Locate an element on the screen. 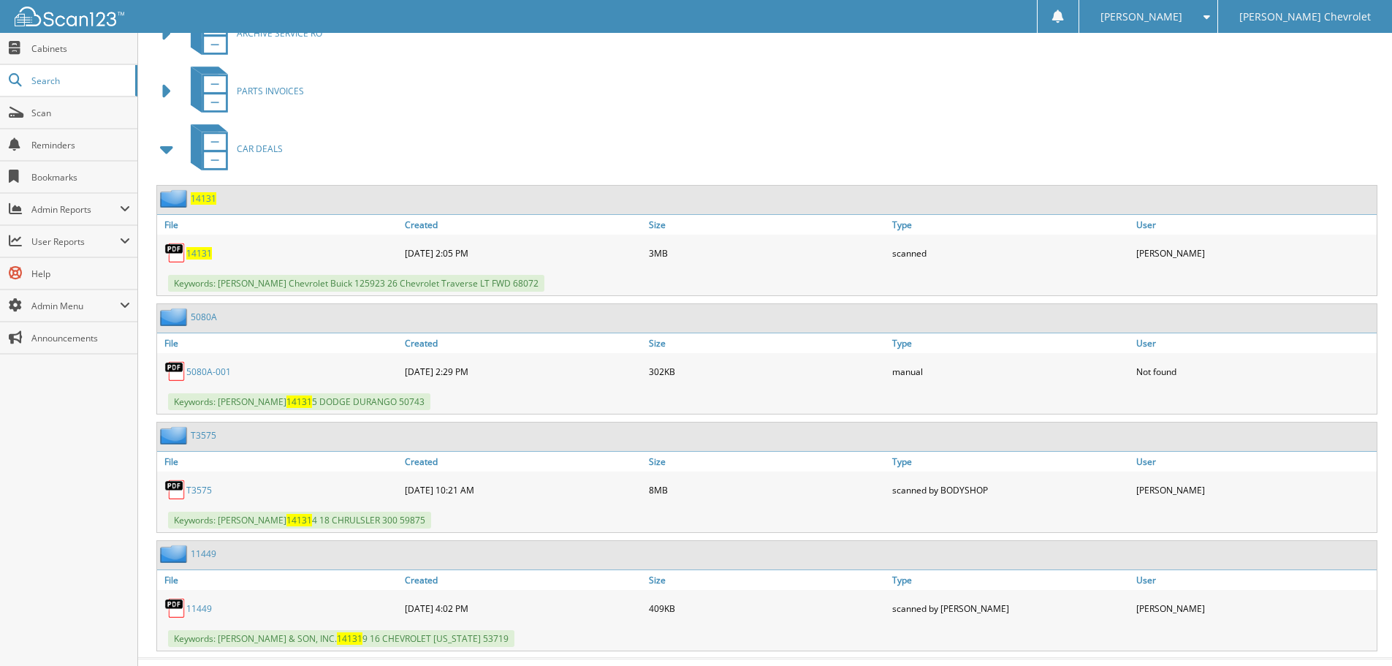 The height and width of the screenshot is (666, 1392). span: CAR DEALS is located at coordinates (259, 148).